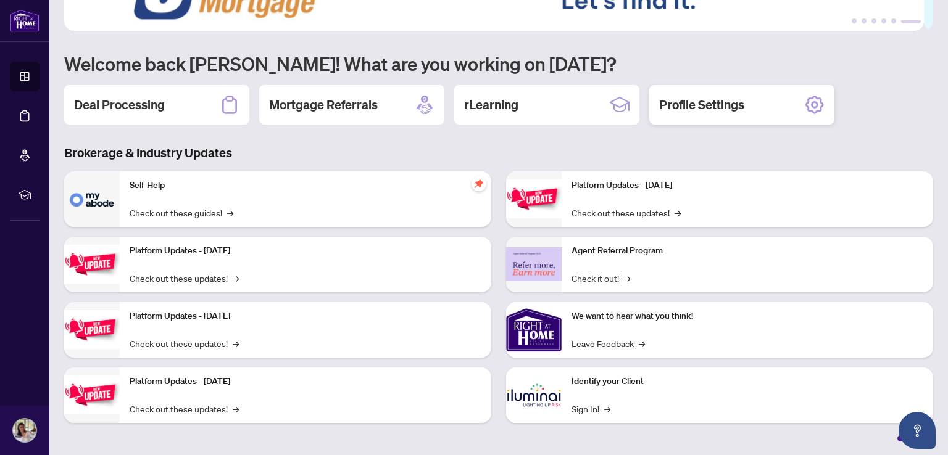 The image size is (948, 455). I want to click on h2: Mortgage Referrals, so click(323, 105).